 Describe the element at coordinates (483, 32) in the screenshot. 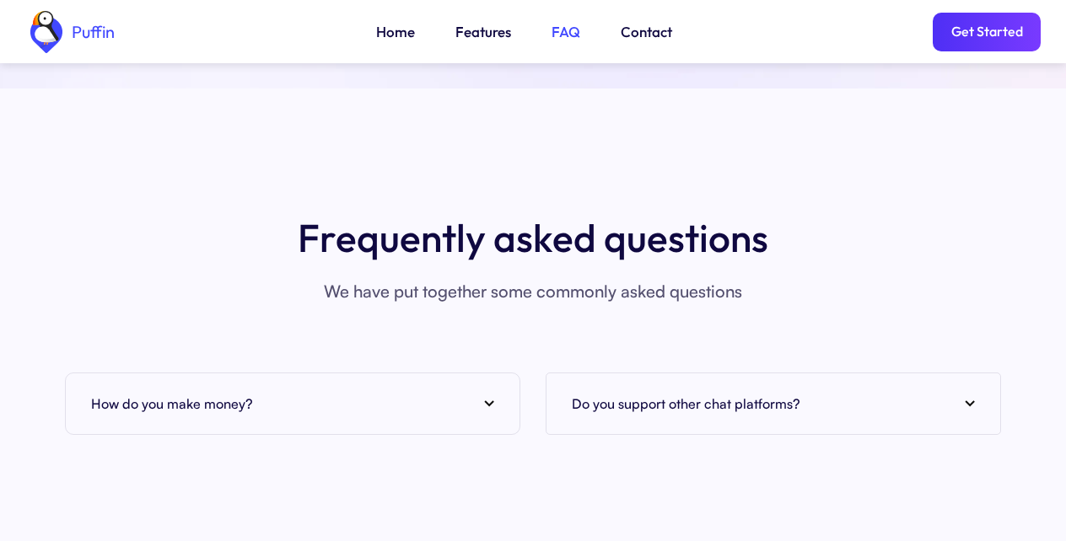

I see `a: Features` at that location.